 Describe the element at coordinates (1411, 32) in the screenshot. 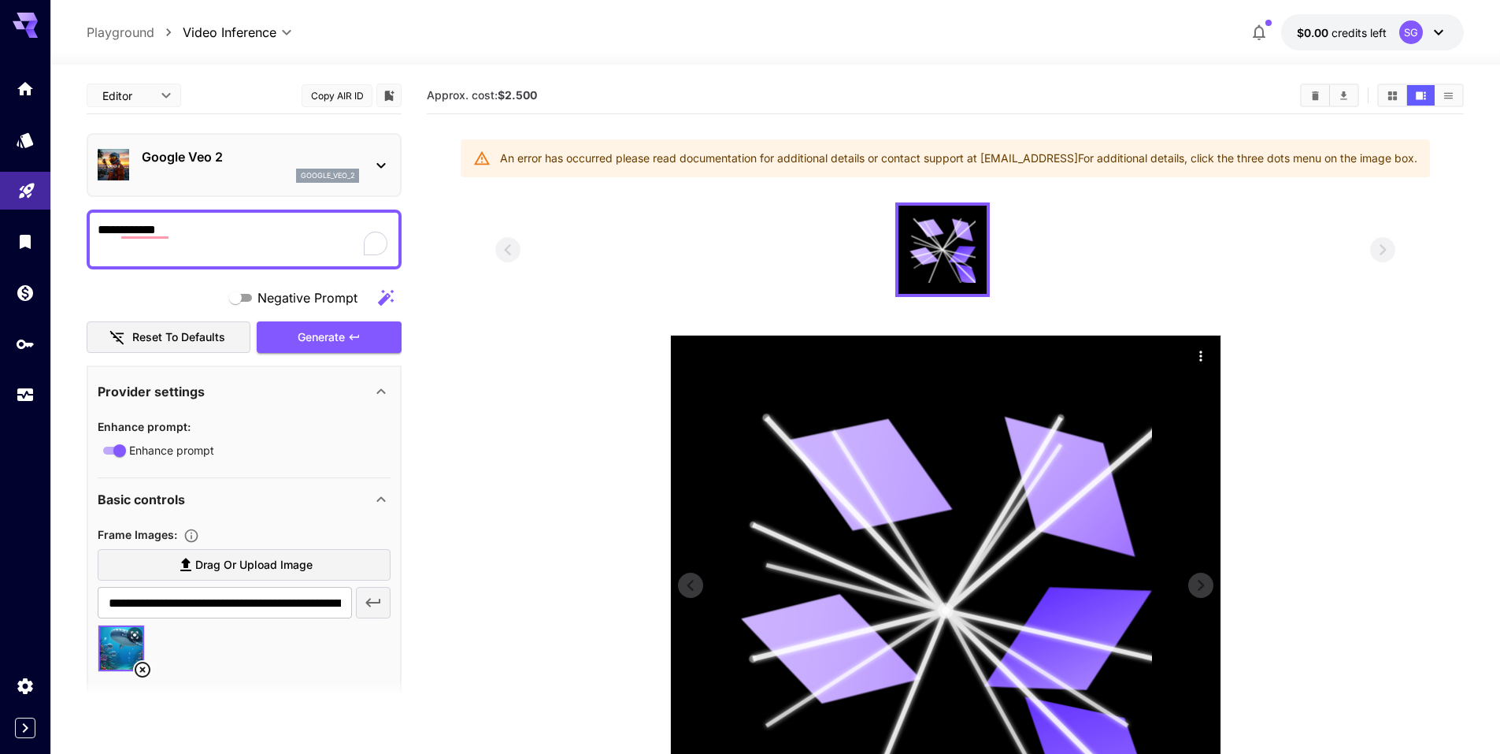

I see `div: SG` at that location.